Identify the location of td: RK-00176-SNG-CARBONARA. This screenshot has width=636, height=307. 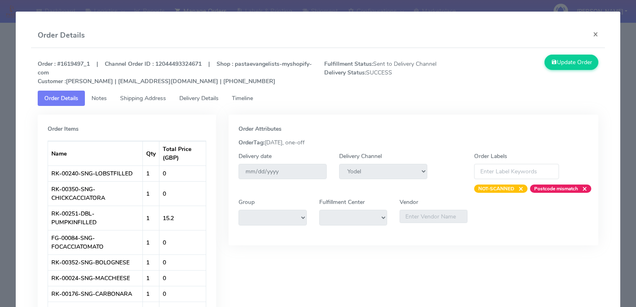
(96, 294).